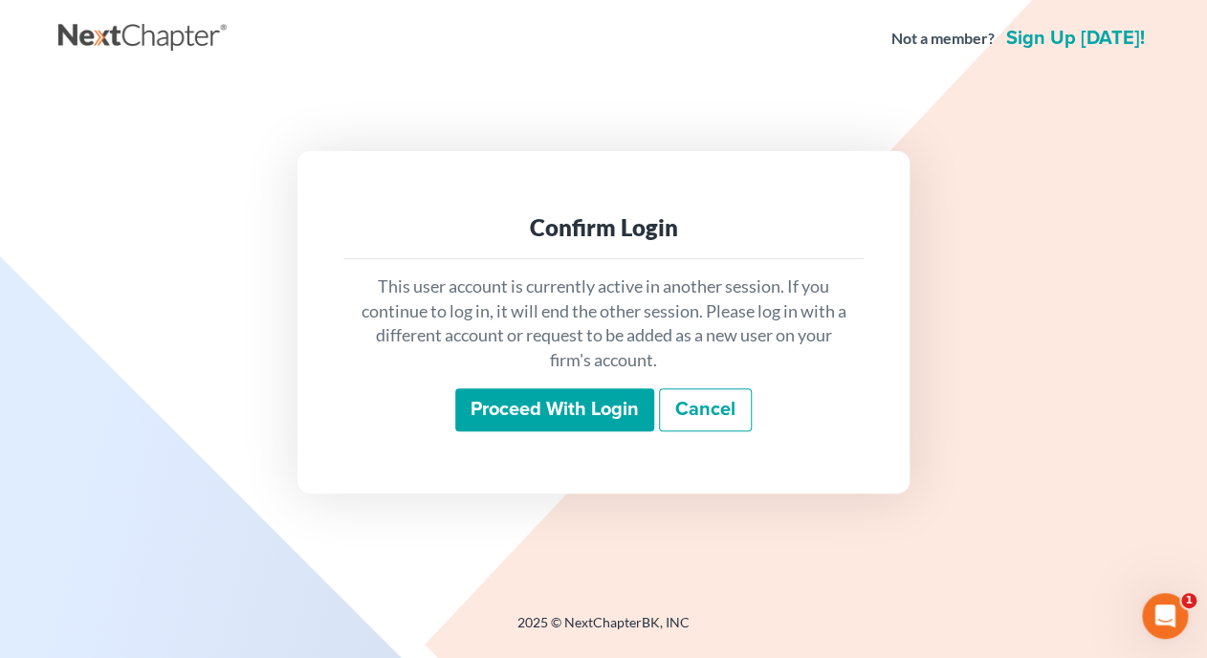 The width and height of the screenshot is (1207, 658). I want to click on p: This user account is currently active in another session. If you continue to log in, it will end ..., so click(603, 323).